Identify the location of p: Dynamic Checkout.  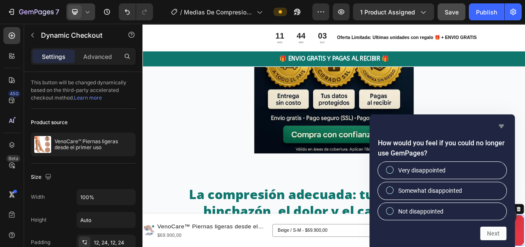
(77, 35).